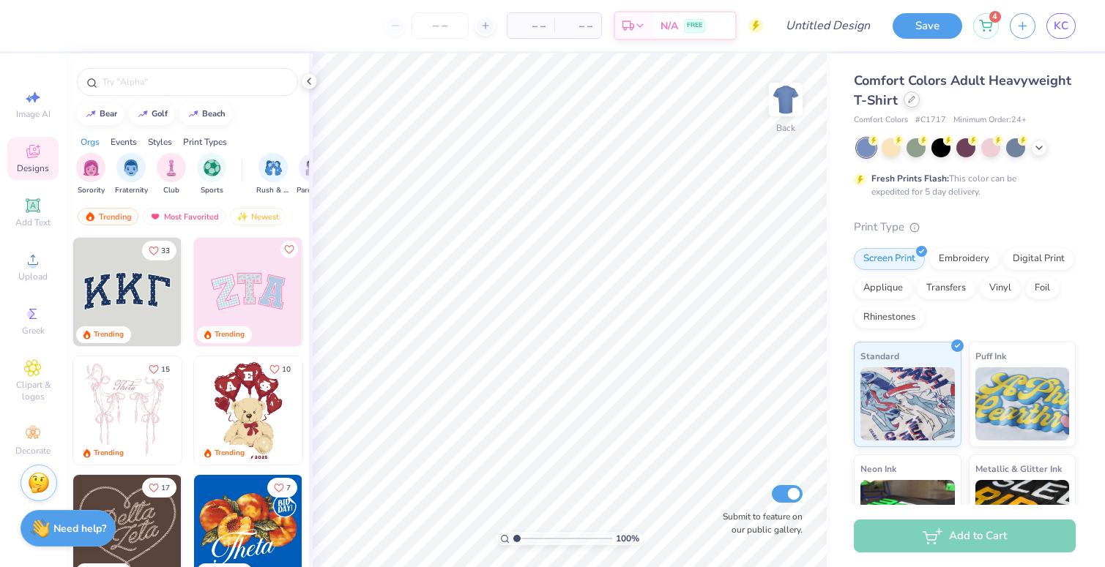  What do you see at coordinates (248, 411) in the screenshot?
I see `img: 587403a7-0594-4a7f-b2bd-0ca67a3ff8dd` at bounding box center [248, 411].